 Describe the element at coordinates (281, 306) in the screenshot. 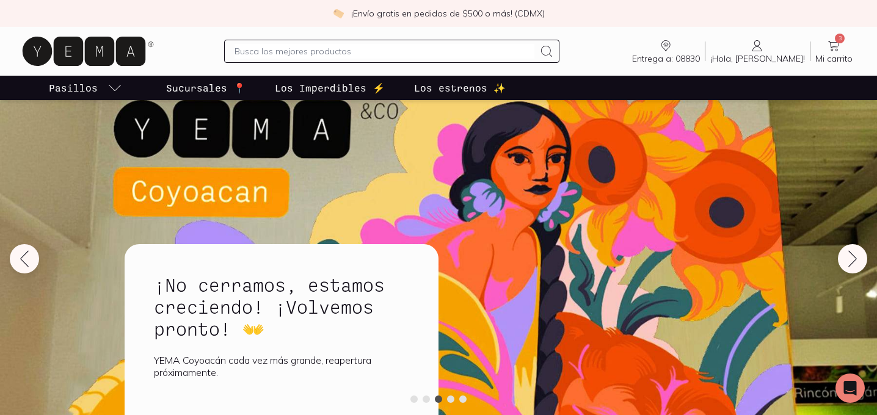

I see `h2: ¡No cerramos, estamos creciendo! ¡Volvemos pronto! 👐` at that location.